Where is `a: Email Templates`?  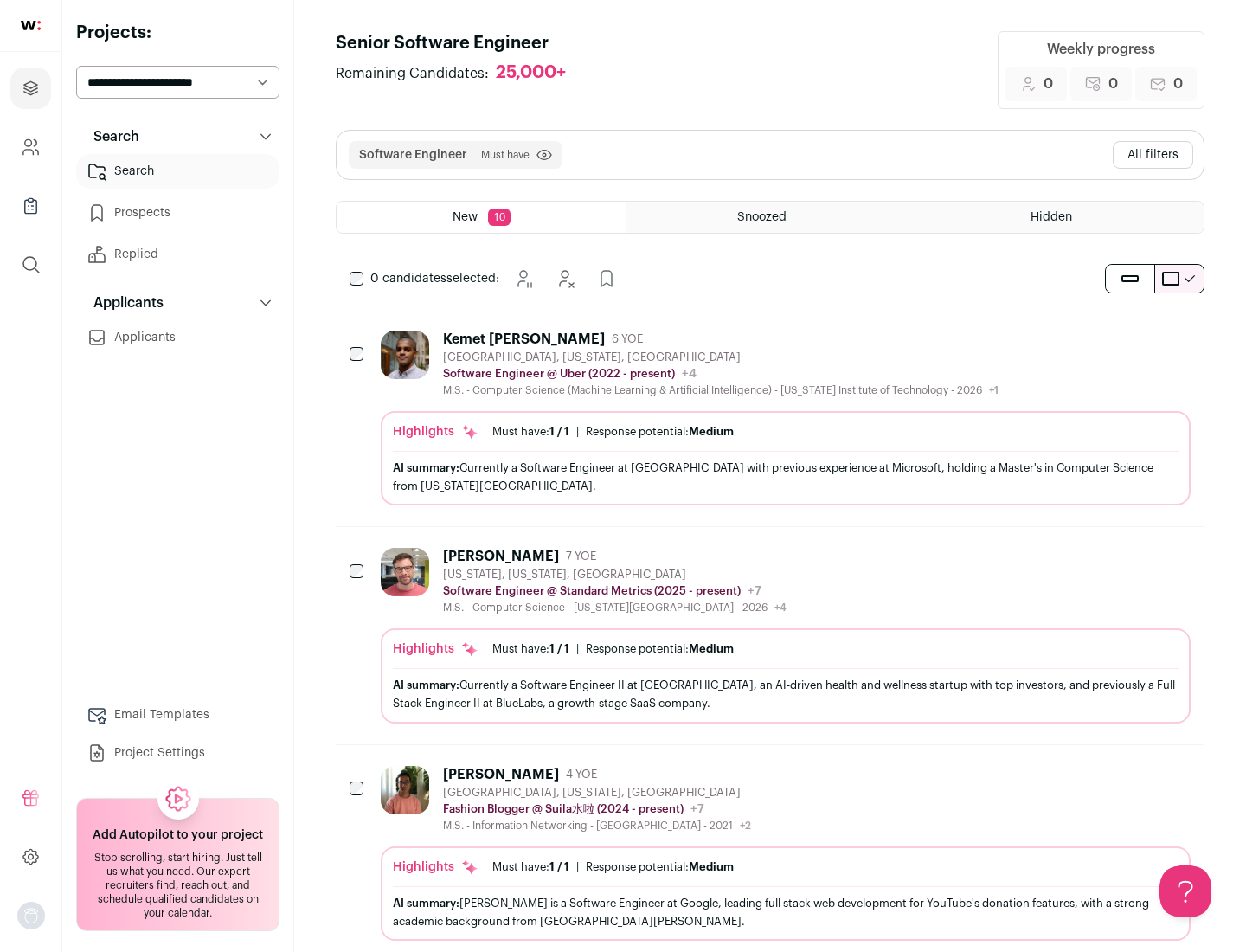
a: Email Templates is located at coordinates (177, 715).